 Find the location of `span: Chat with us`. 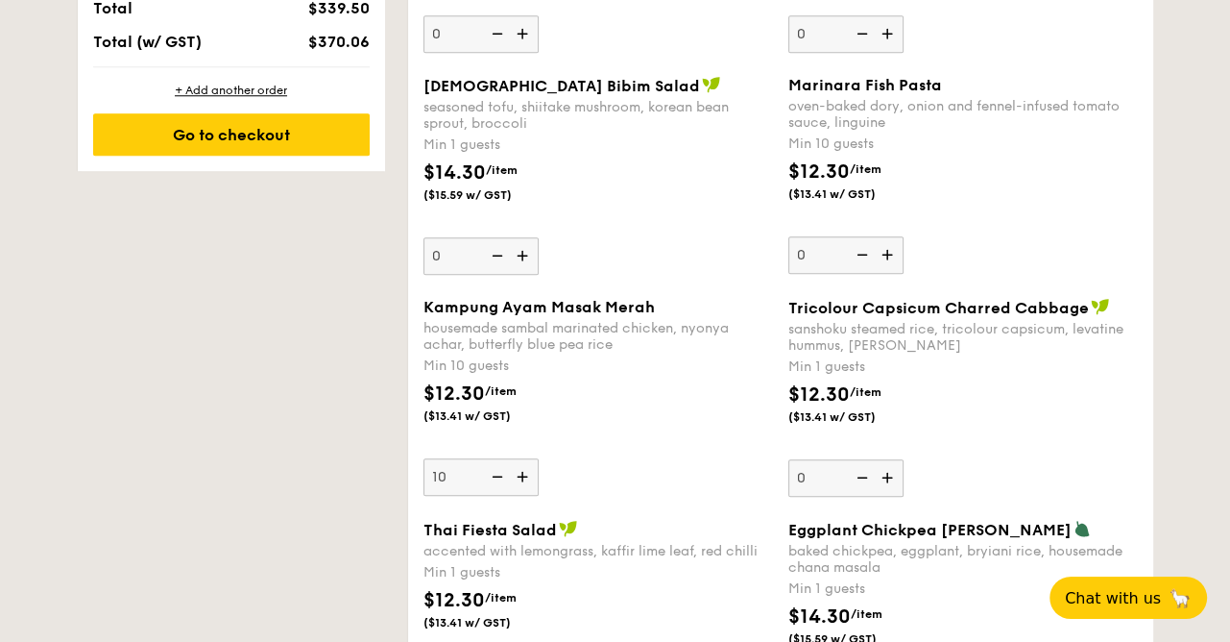

span: Chat with us is located at coordinates (1113, 597).